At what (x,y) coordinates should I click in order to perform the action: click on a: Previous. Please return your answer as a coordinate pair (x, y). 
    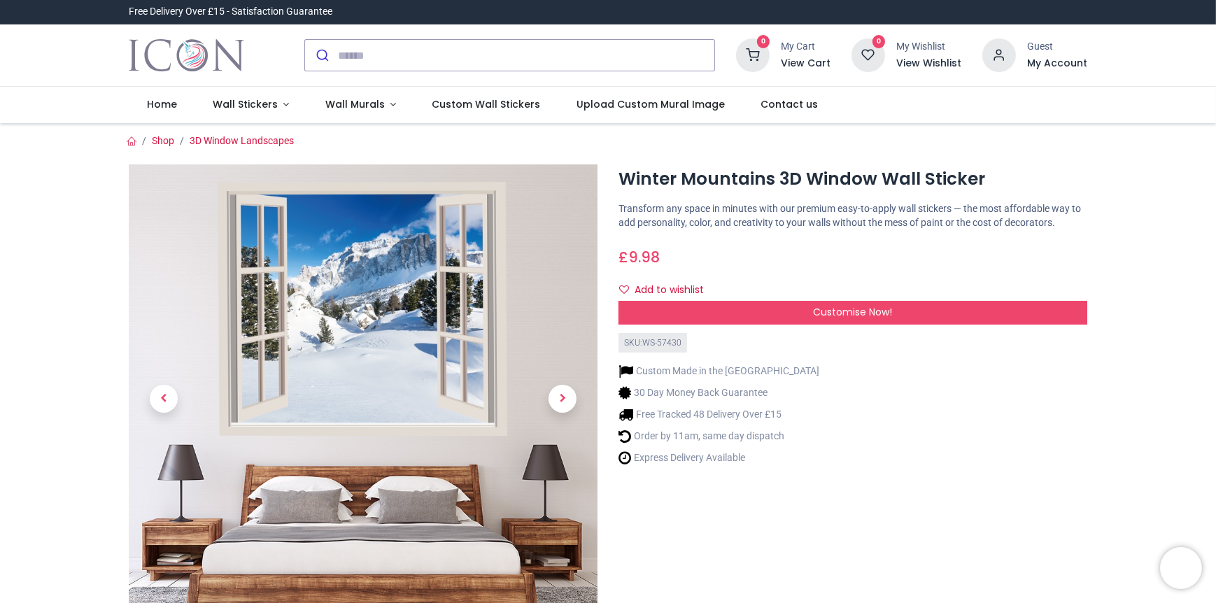
    Looking at the image, I should click on (164, 399).